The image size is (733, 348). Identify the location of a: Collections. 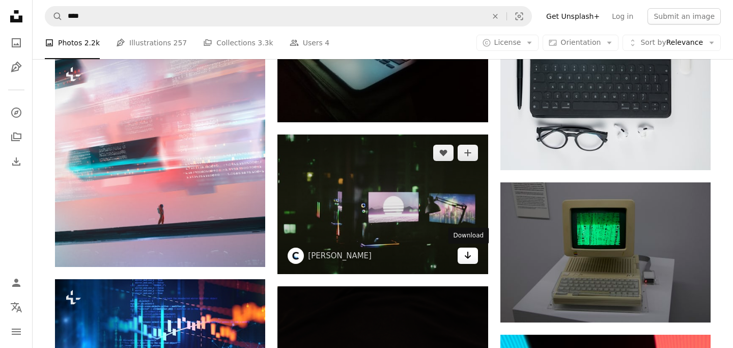
(16, 137).